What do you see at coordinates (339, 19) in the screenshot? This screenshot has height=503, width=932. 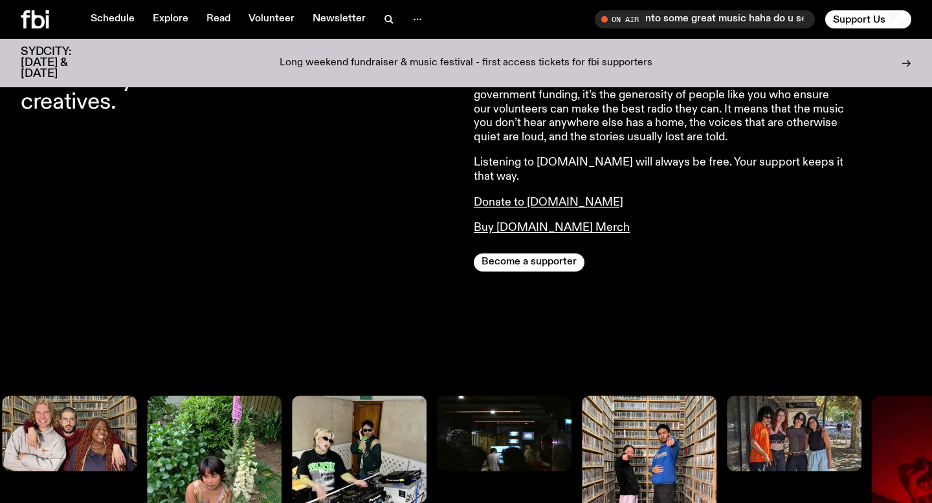 I see `a: Newsletter` at bounding box center [339, 19].